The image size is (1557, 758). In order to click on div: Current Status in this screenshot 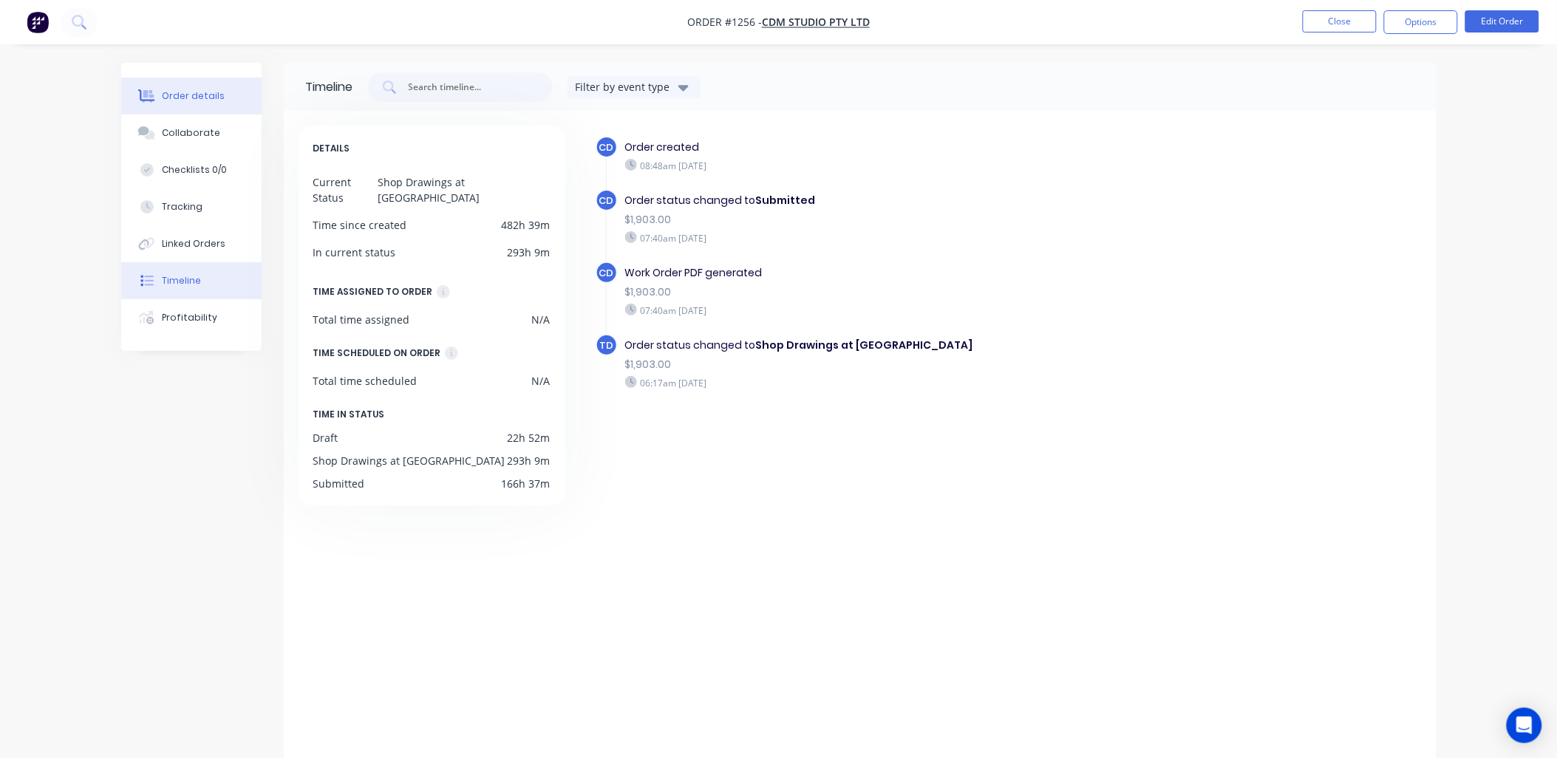, I will do `click(346, 190)`.